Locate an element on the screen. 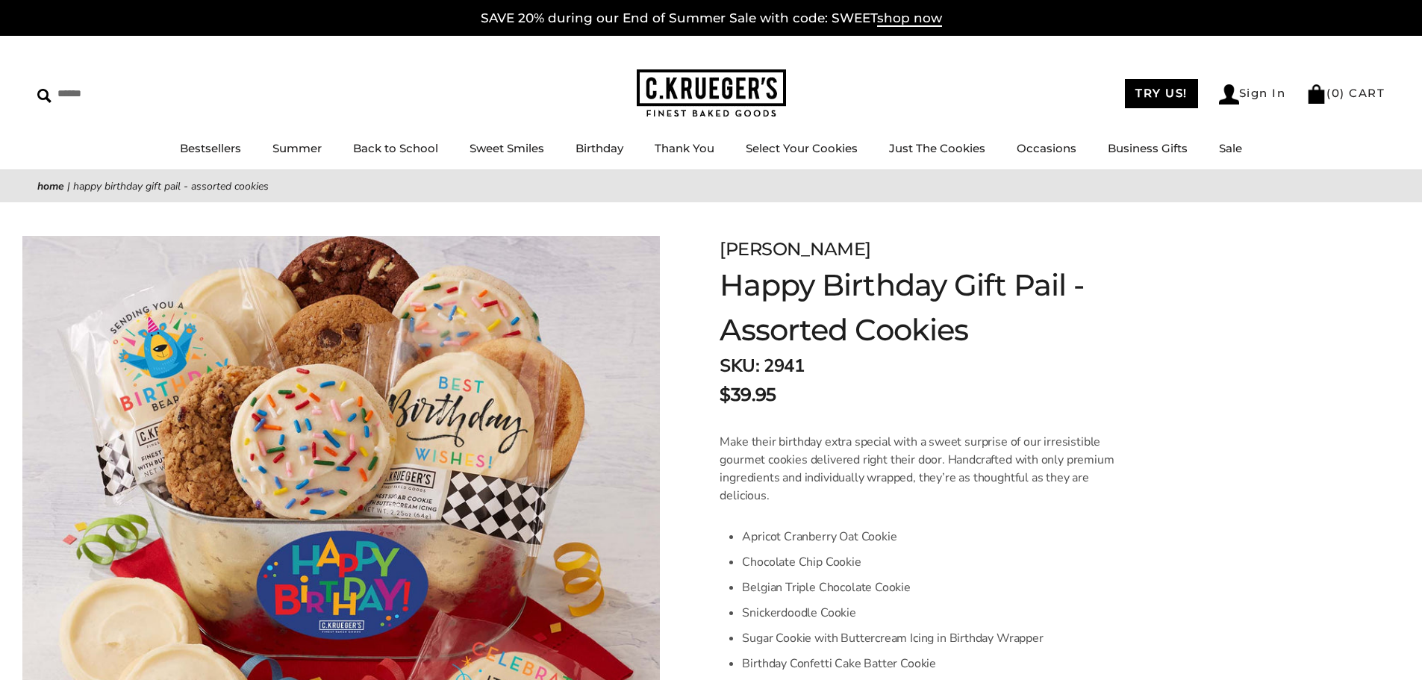 This screenshot has width=1422, height=680. a: Sweet Smiles is located at coordinates (507, 148).